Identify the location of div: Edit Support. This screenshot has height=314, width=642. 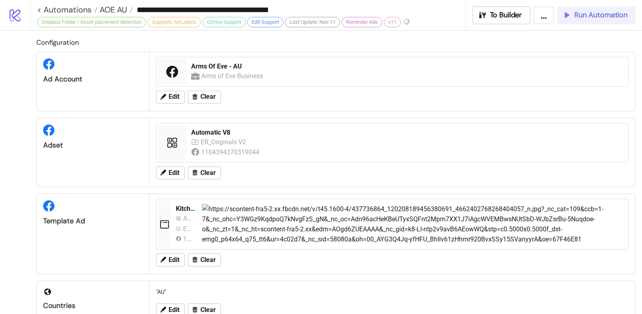
(265, 22).